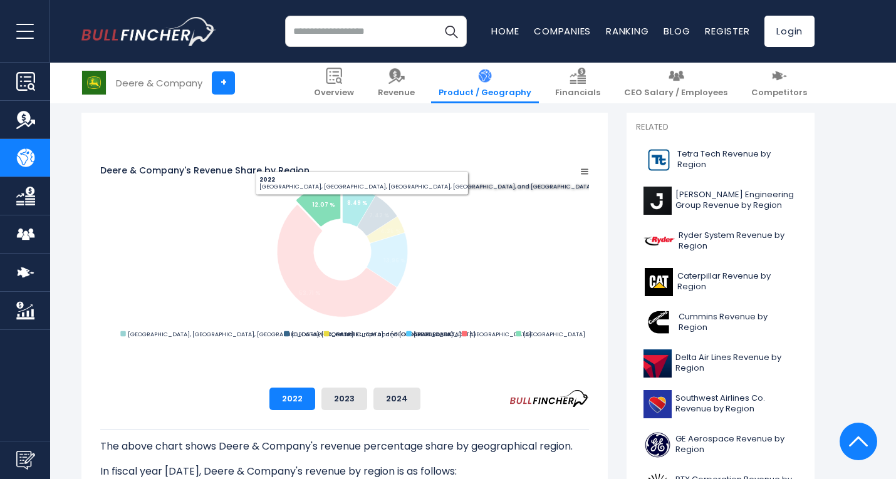 The image size is (896, 479). I want to click on img: LUV logo, so click(657, 404).